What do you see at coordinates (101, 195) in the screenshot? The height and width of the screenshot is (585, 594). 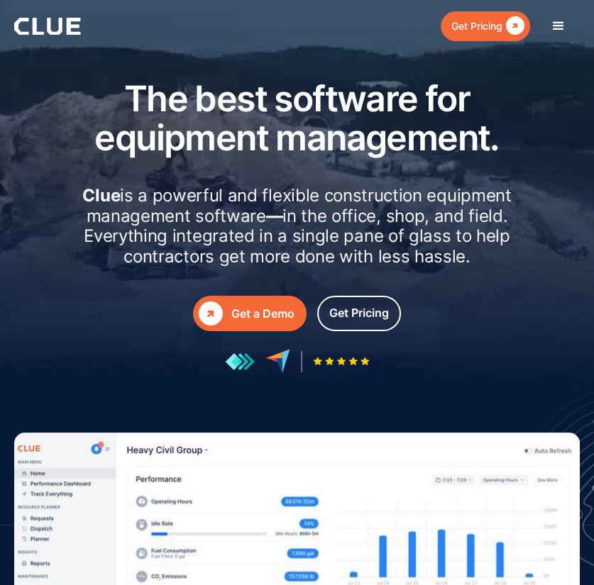 I see `strong: Clue` at bounding box center [101, 195].